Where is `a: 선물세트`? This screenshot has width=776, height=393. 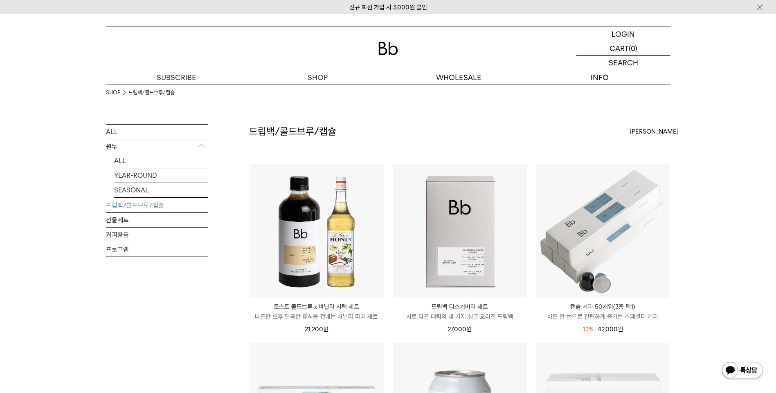 a: 선물세트 is located at coordinates (157, 220).